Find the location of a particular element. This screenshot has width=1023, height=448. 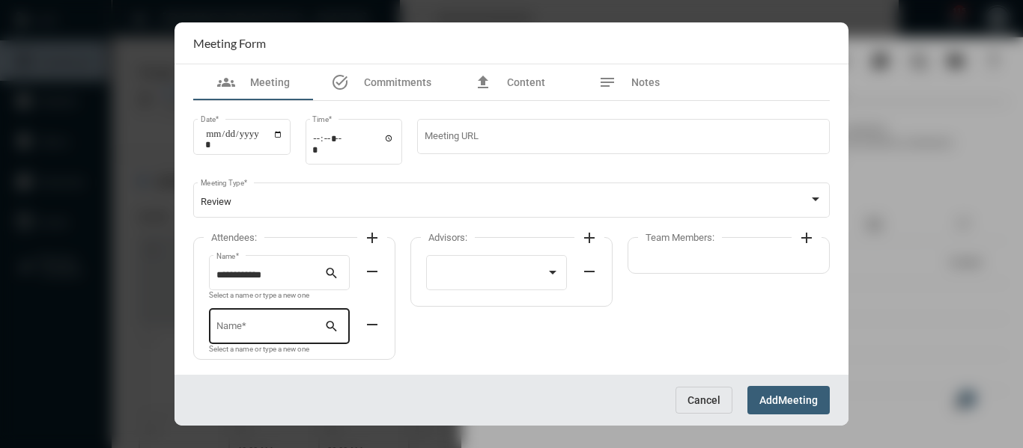

span: Review is located at coordinates (216, 201).